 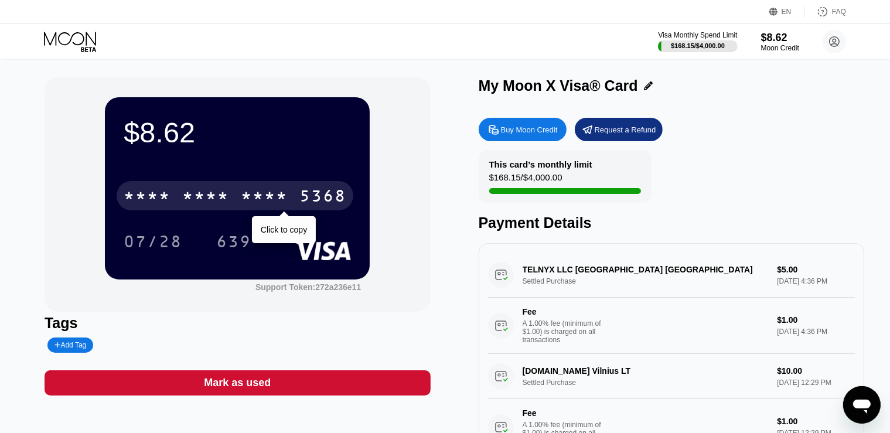 I want to click on div: Visa Monthly Spend Limit, so click(x=697, y=35).